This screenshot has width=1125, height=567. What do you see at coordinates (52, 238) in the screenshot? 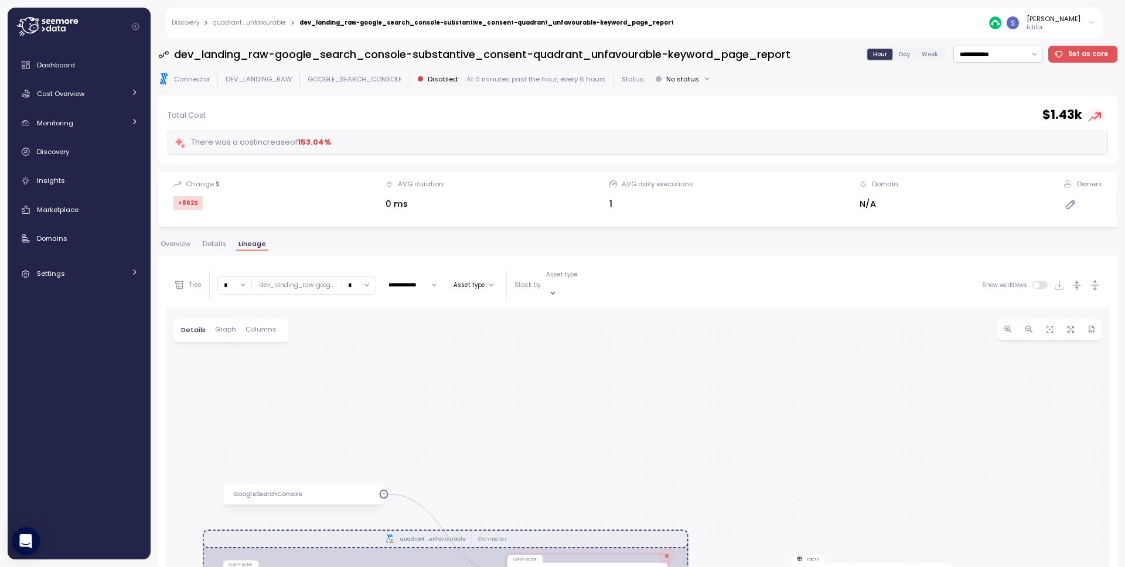
I see `span: Domains` at bounding box center [52, 238].